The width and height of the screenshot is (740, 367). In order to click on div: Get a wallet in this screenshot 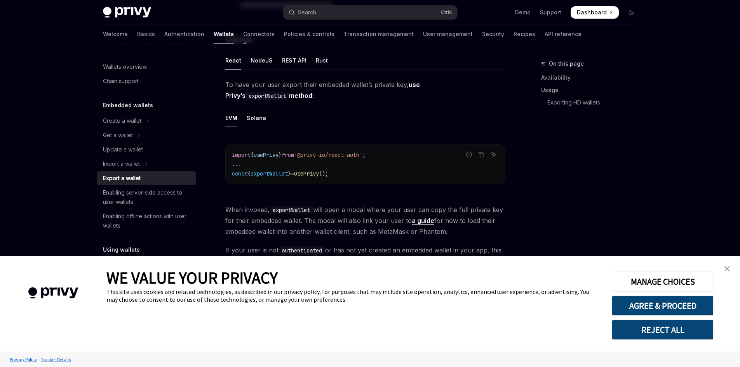, I will do `click(118, 135)`.